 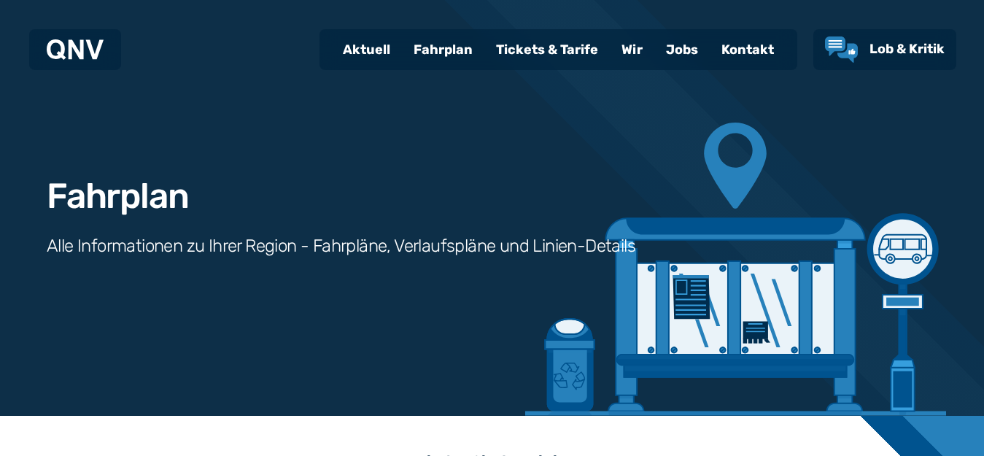 I want to click on h3: Alle Informationen zu Ihrer Region - Fahrpläne, Verlaufspläne und Linien-Details, so click(x=341, y=246).